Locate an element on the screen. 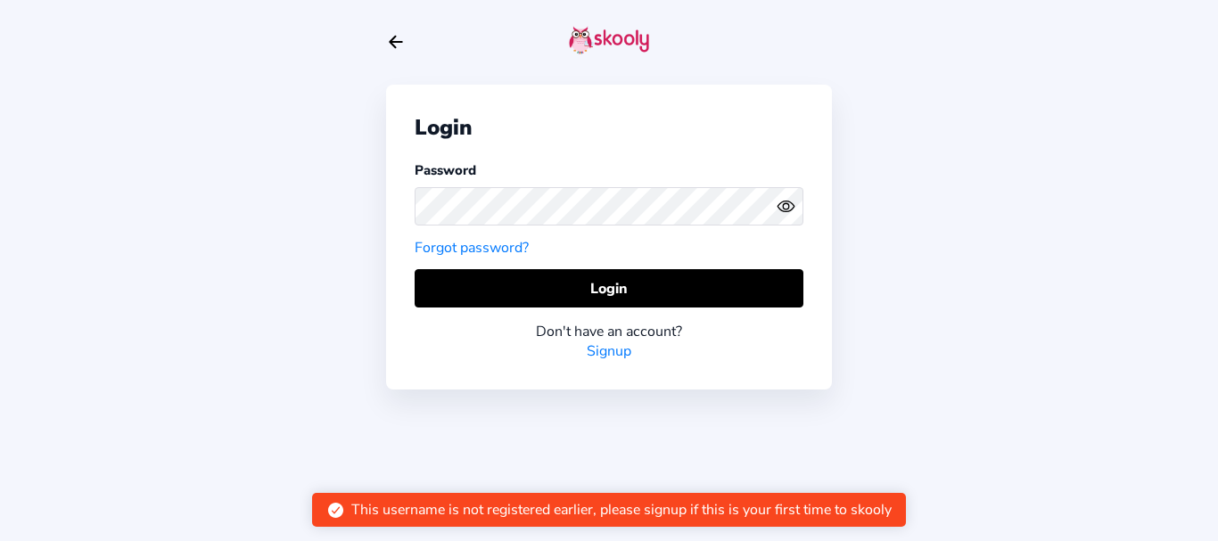 The image size is (1218, 541). ion-icon: arrow back outline is located at coordinates (396, 42).